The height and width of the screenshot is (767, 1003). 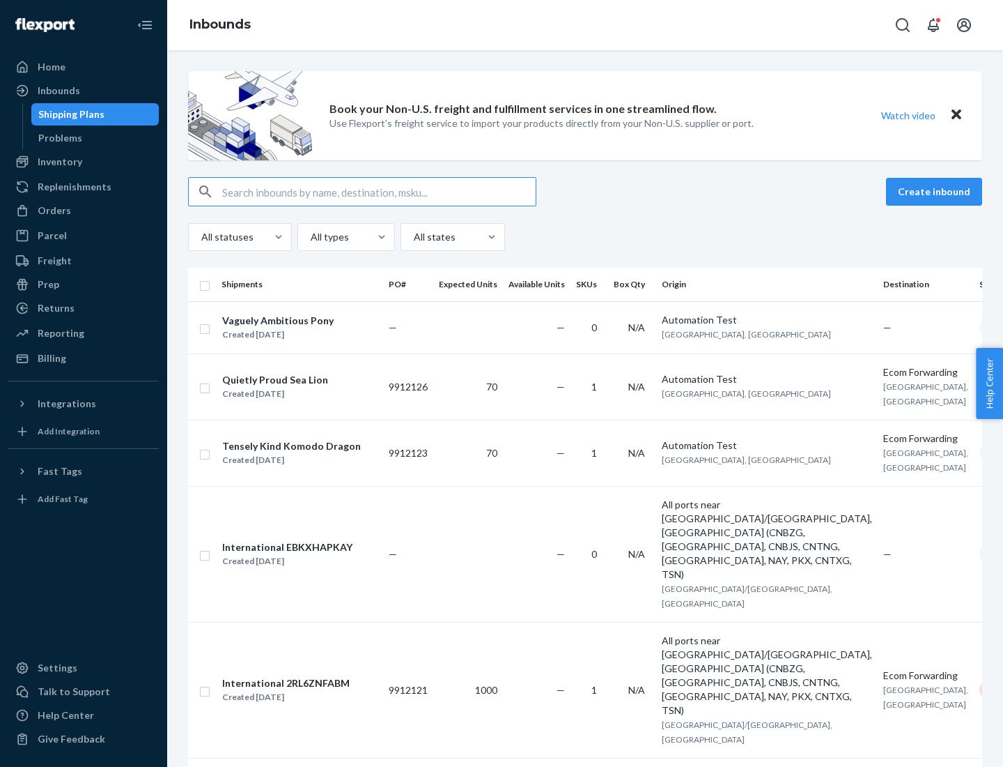 What do you see at coordinates (275, 380) in the screenshot?
I see `div: Quietly Proud Sea Lion` at bounding box center [275, 380].